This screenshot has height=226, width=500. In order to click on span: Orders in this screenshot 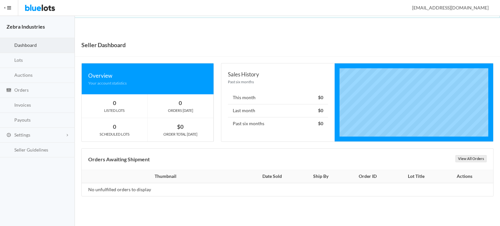, I will do `click(22, 90)`.